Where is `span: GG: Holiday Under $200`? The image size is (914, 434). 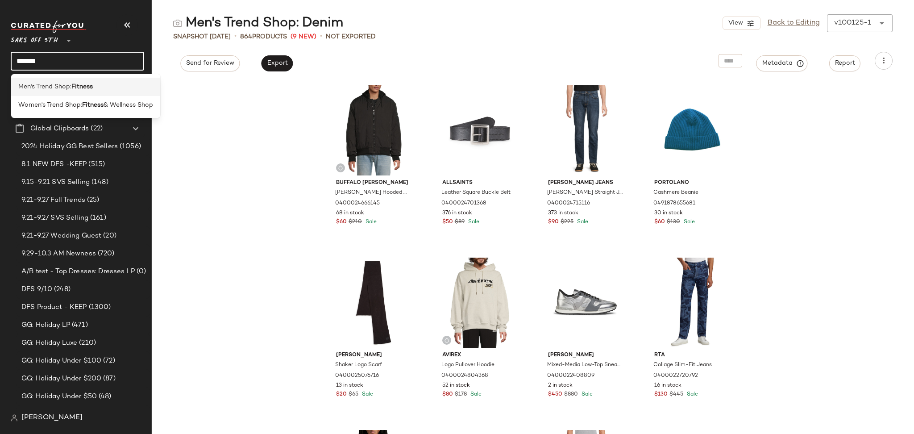 span: GG: Holiday Under $200 is located at coordinates (61, 379).